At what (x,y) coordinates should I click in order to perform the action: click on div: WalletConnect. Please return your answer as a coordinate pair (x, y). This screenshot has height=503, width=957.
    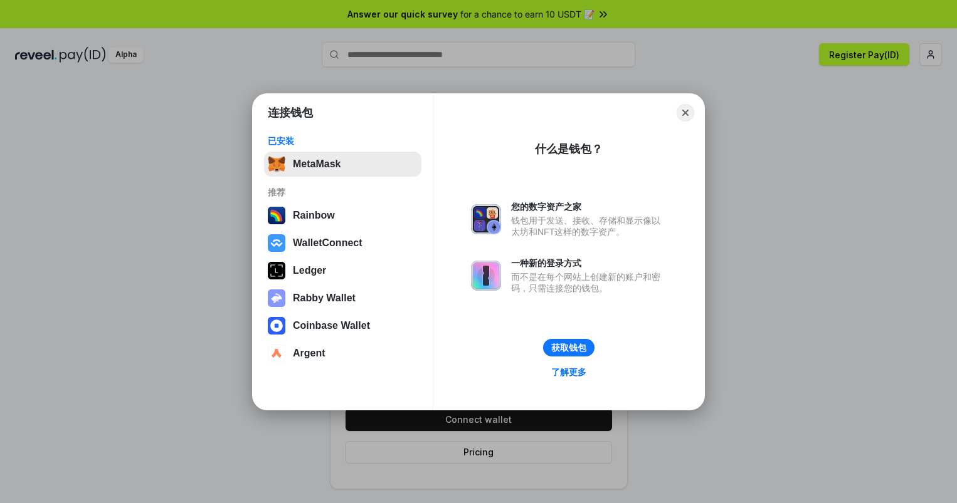
    Looking at the image, I should click on (327, 243).